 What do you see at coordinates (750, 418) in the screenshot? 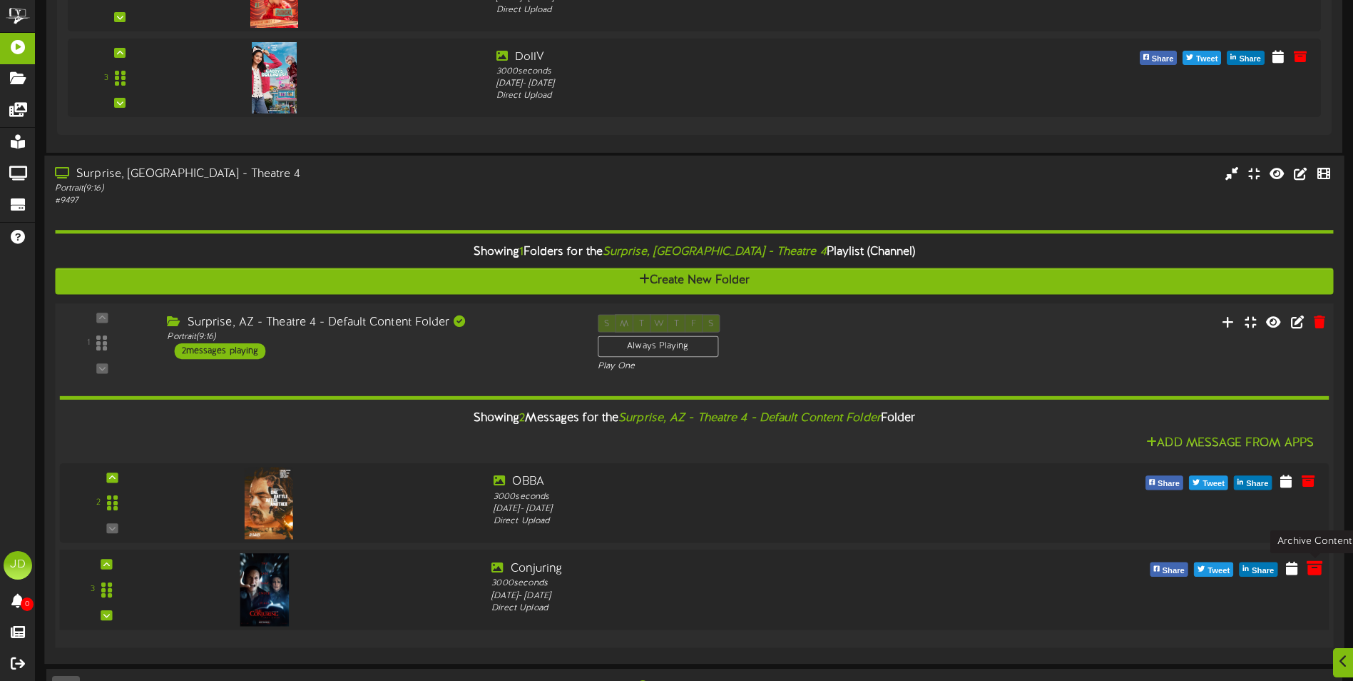
I see `i: Surprise, AZ - Theatre 4 - Default Content Folder` at bounding box center [750, 418].